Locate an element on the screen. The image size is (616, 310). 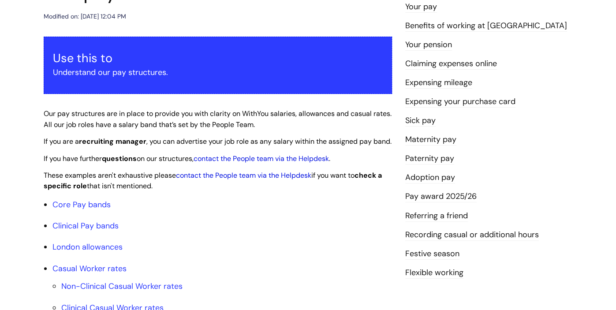
p: Understand our pay structures. is located at coordinates (218, 72).